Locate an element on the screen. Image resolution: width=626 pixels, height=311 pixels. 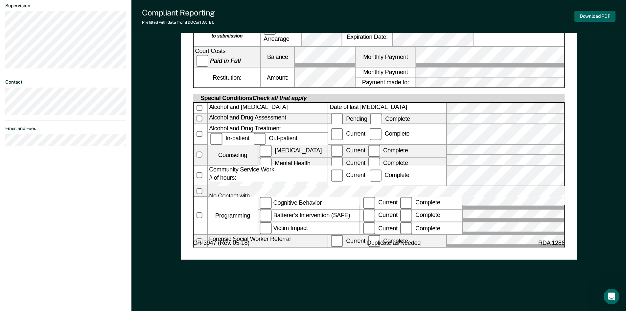
div: Forensic Social Worker Referral is located at coordinates (267, 241).